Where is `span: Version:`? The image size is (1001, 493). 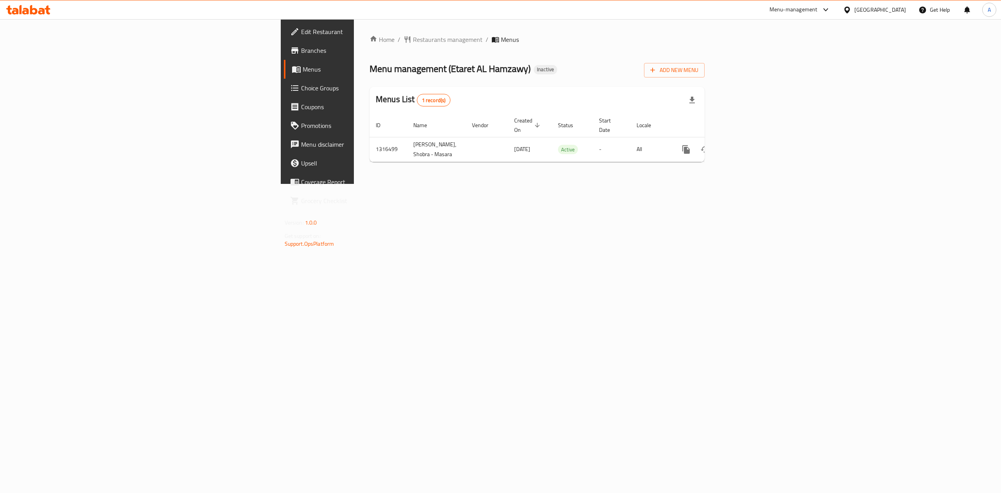 span: Version: is located at coordinates (294, 223).